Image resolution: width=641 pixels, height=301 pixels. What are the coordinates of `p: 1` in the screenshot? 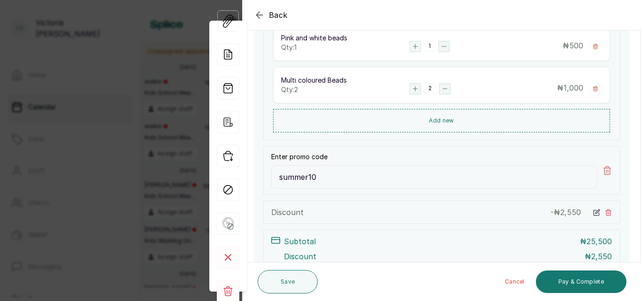 It's located at (429, 46).